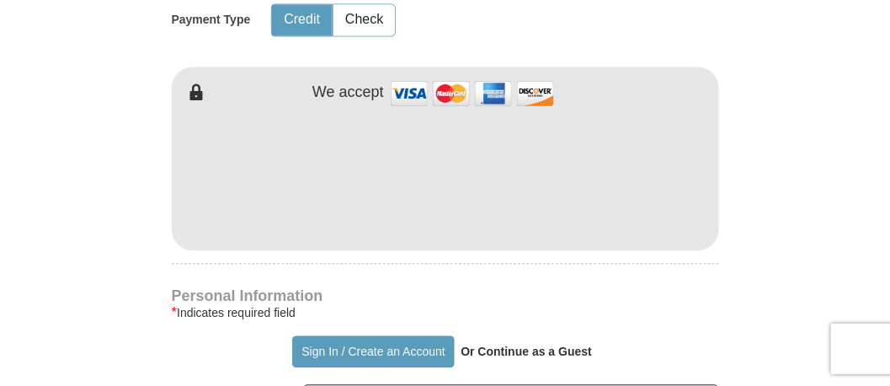 This screenshot has width=890, height=386. What do you see at coordinates (348, 94) in the screenshot?
I see `h4: We accept` at bounding box center [348, 94].